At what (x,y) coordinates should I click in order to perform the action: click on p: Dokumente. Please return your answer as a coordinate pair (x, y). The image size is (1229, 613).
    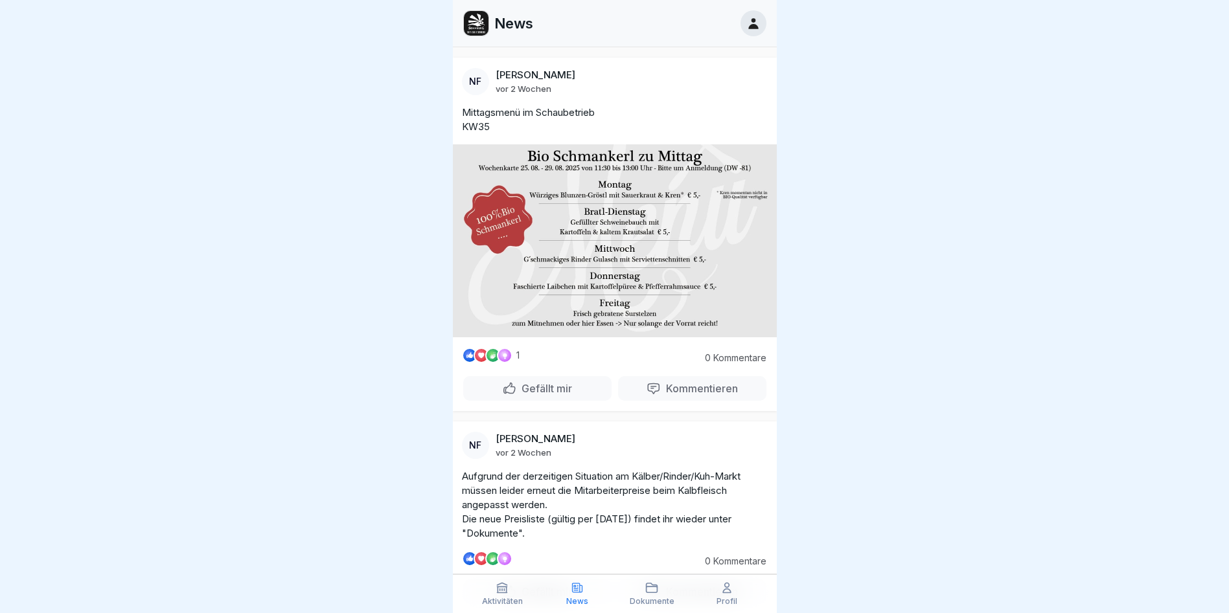
    Looking at the image, I should click on (652, 602).